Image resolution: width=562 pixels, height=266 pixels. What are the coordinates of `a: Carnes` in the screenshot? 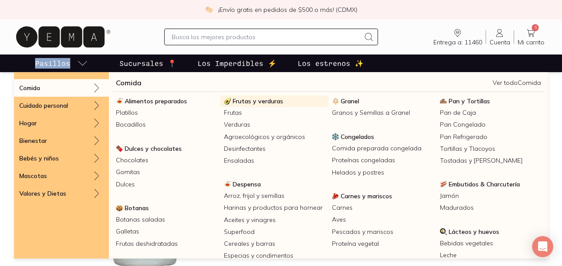 It's located at (383, 207).